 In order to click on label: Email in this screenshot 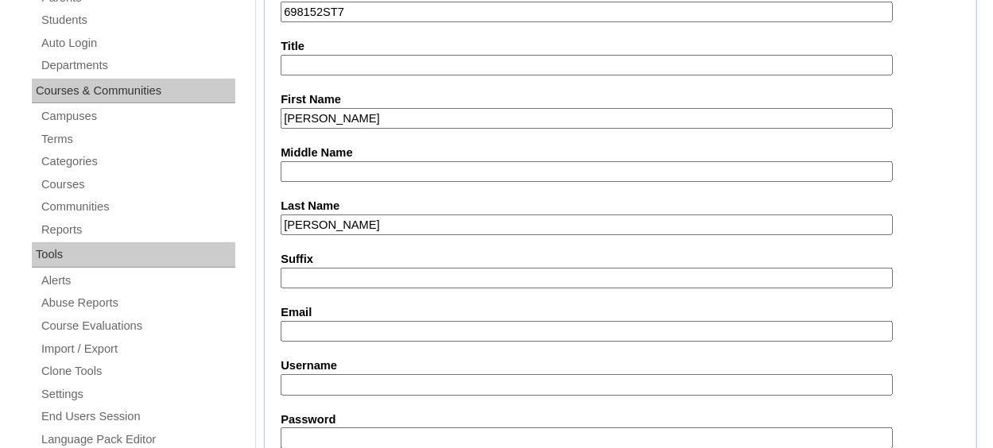, I will do `click(620, 312)`.